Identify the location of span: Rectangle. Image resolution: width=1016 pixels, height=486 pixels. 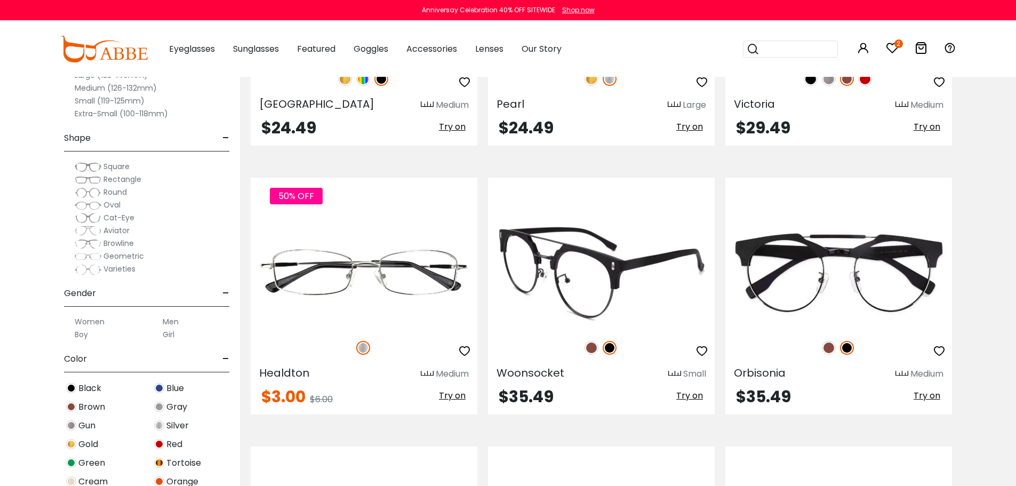
(122, 179).